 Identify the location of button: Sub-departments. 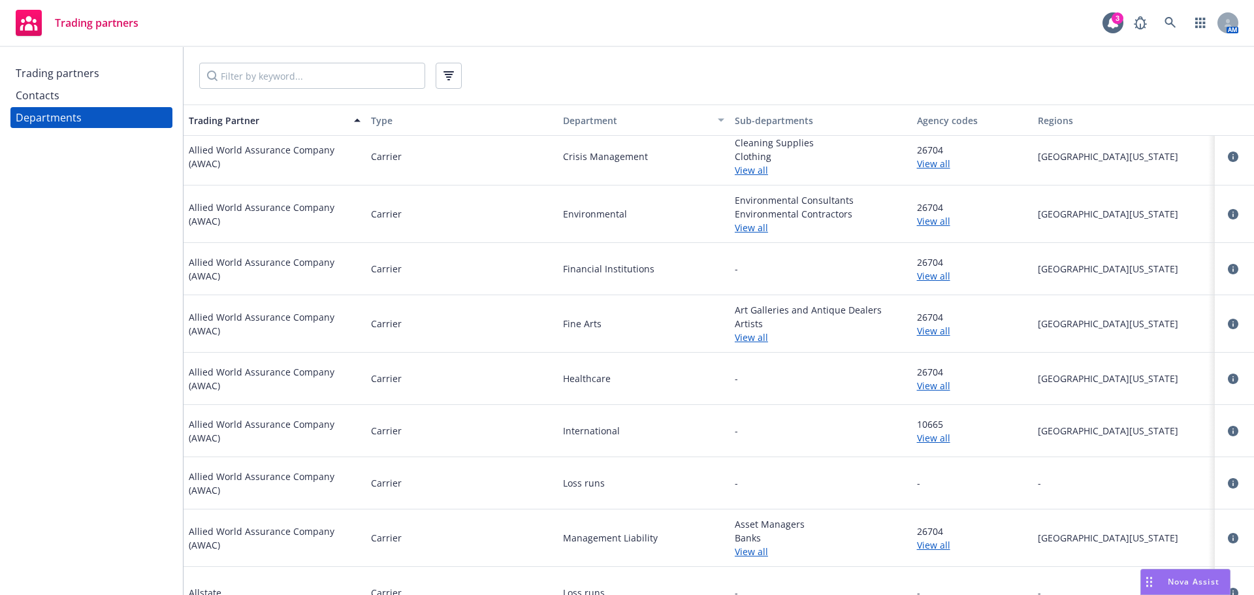
(820, 120).